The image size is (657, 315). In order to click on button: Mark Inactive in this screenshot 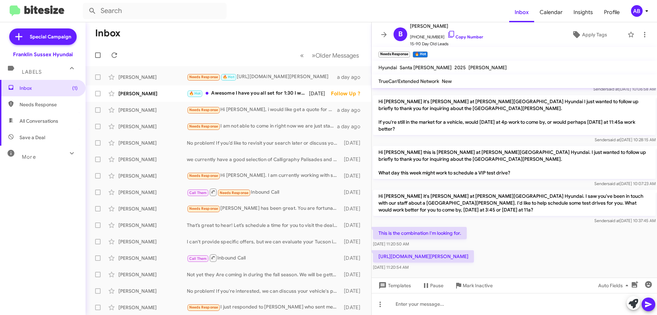, I will do `click(474, 285)`.